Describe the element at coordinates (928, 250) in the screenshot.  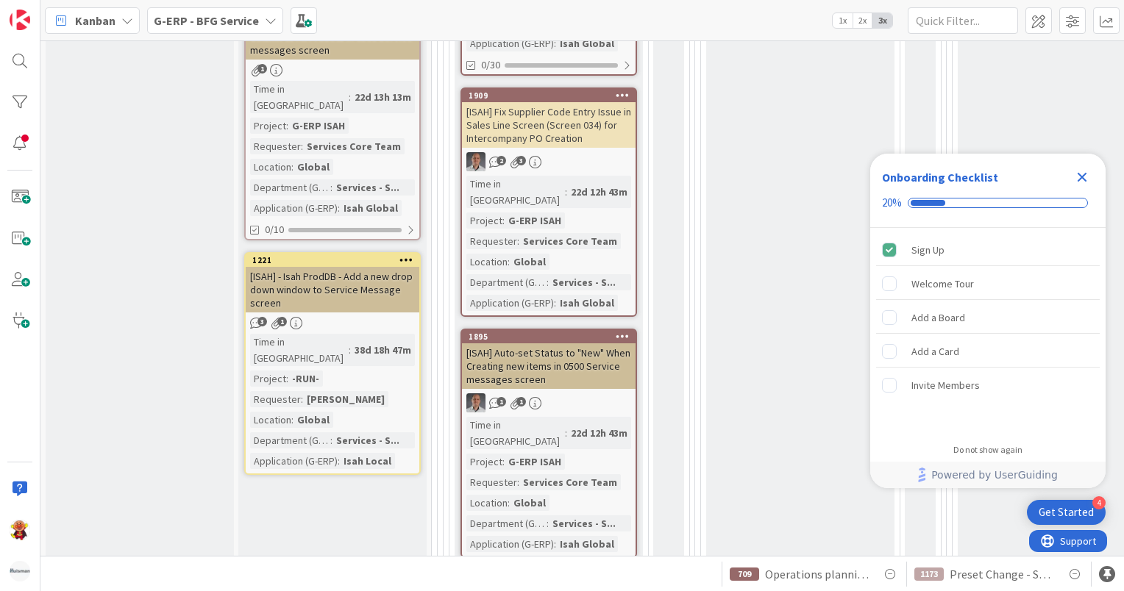
I see `div: Sign Up` at that location.